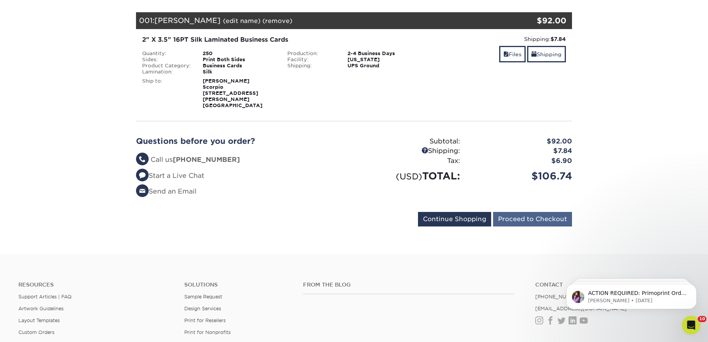  I want to click on h4: Contact, so click(612, 285).